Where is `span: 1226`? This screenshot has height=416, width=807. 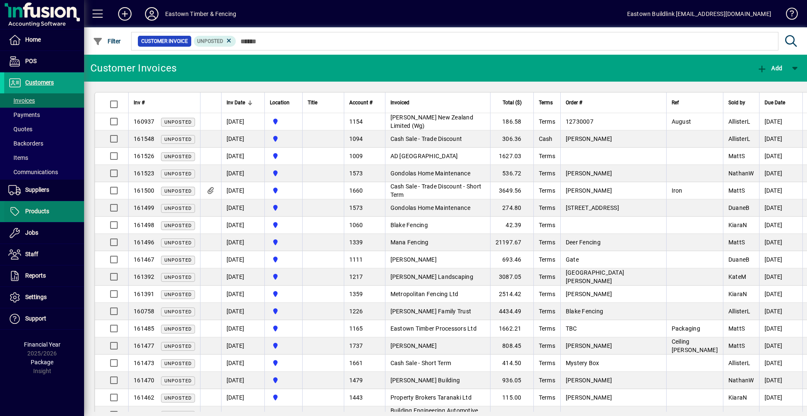 span: 1226 is located at coordinates (356, 311).